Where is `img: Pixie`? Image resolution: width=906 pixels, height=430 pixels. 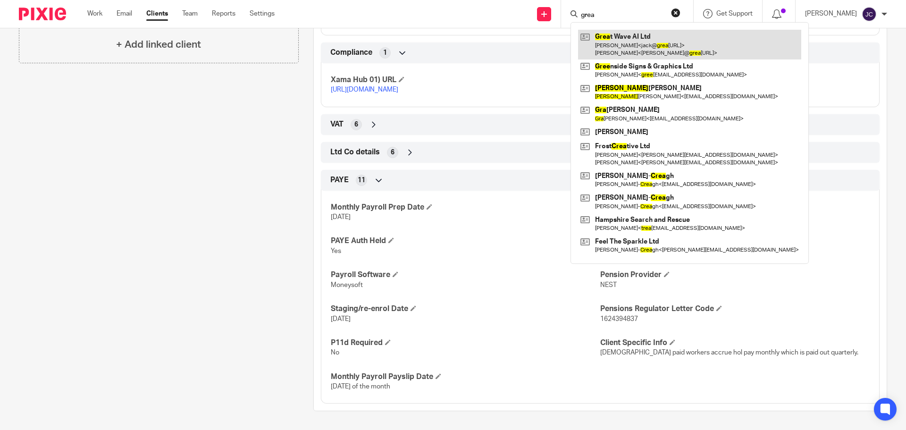 img: Pixie is located at coordinates (42, 14).